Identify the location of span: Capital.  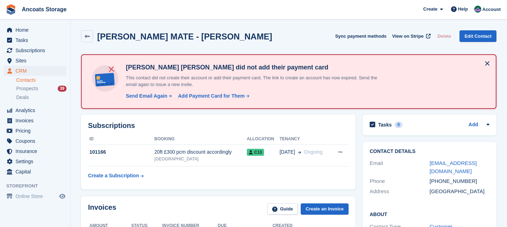
(37, 172).